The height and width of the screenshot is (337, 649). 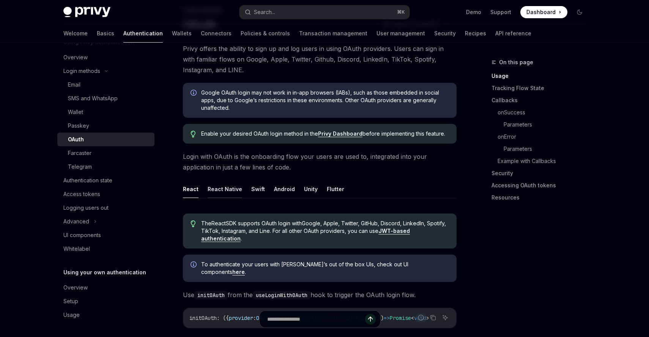 What do you see at coordinates (320, 162) in the screenshot?
I see `span: Login with OAuth is the onboarding flow your users are used to, integrated into your application ...` at bounding box center [320, 162].